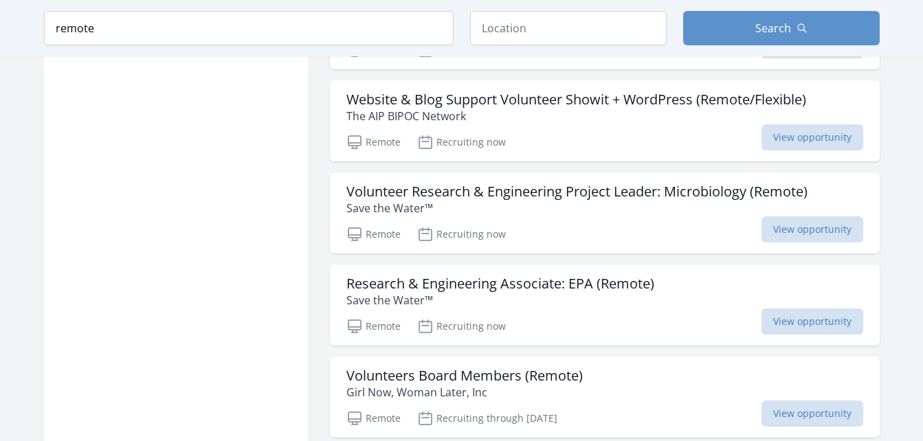 The image size is (923, 441). What do you see at coordinates (605, 305) in the screenshot?
I see `a: Research & Engineering Associate: EPA (Remote) Save the Water™ Remote Recruiting now View opportu...` at bounding box center [605, 305].